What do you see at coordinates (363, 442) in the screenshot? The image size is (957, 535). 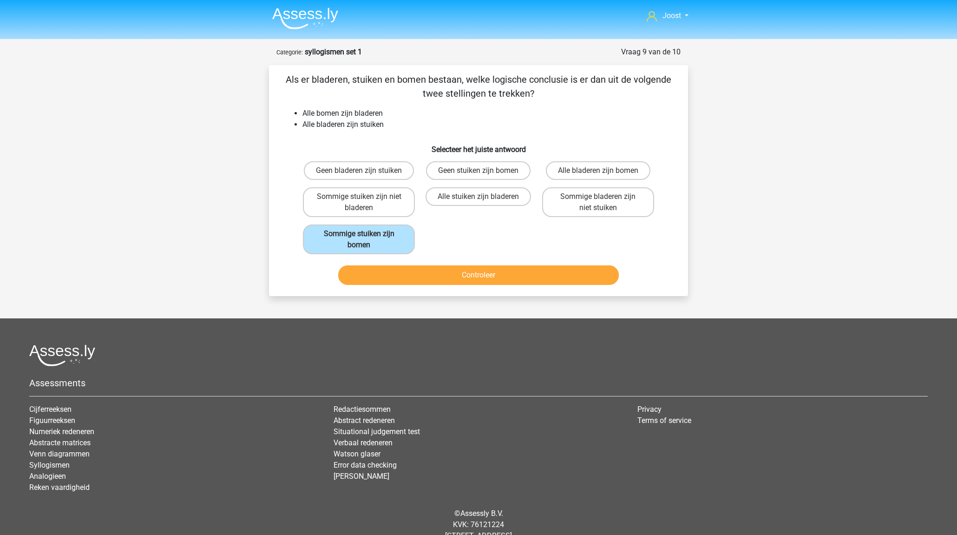 I see `a: Verbaal redeneren` at bounding box center [363, 442].